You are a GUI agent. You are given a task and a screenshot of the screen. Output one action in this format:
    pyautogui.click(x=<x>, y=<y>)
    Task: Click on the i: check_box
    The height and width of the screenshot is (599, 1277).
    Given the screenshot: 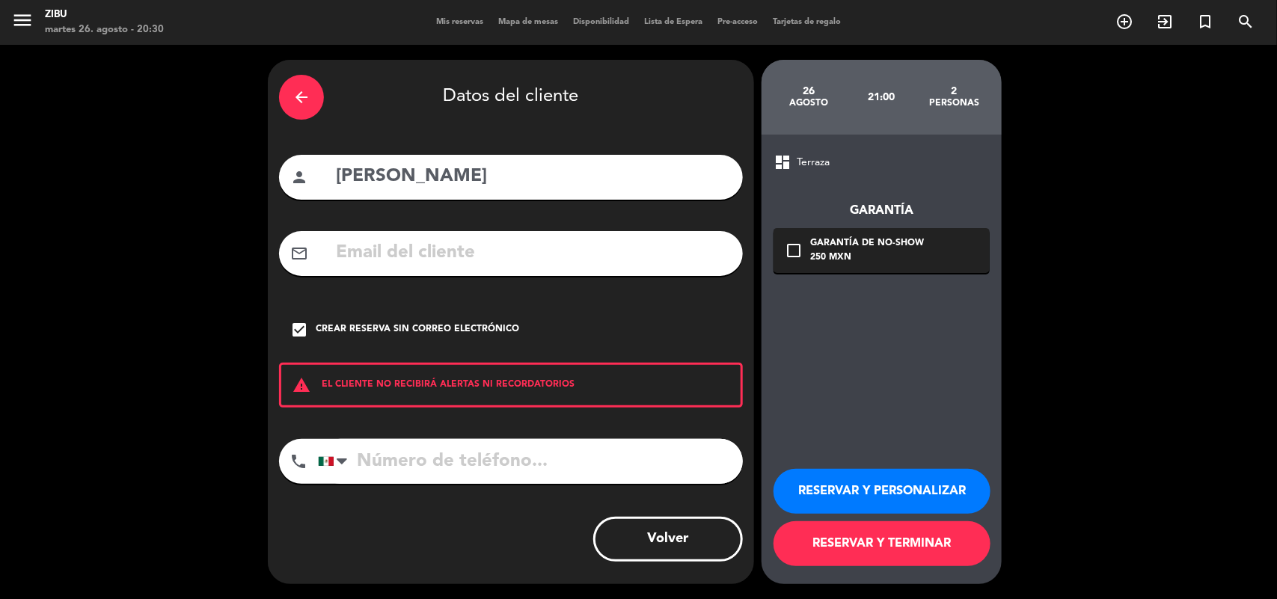 What is the action you would take?
    pyautogui.click(x=299, y=330)
    